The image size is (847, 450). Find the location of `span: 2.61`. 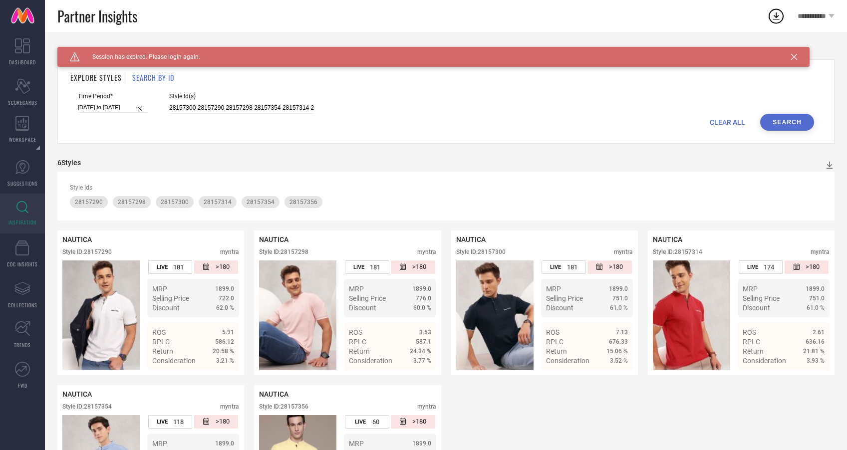

span: 2.61 is located at coordinates (818, 332).